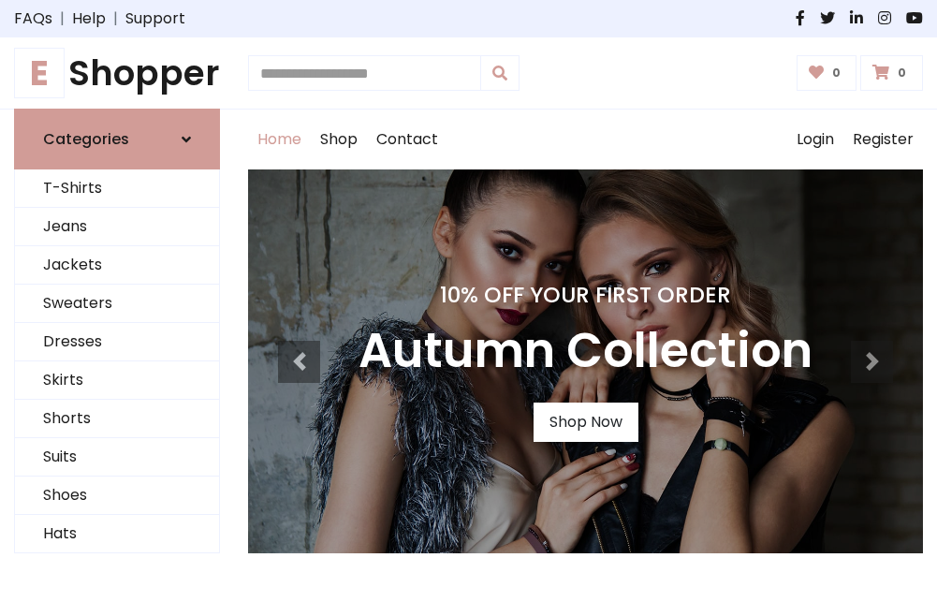 Image resolution: width=937 pixels, height=602 pixels. I want to click on a: Home, so click(279, 139).